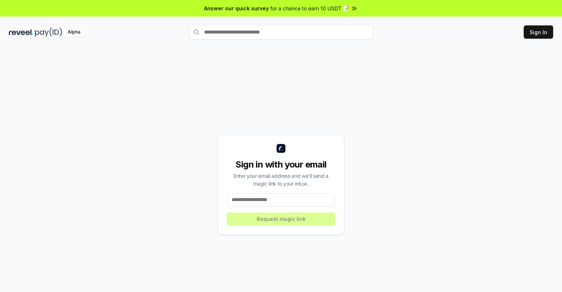 The height and width of the screenshot is (292, 562). Describe the element at coordinates (281, 148) in the screenshot. I see `img: logo_small` at that location.